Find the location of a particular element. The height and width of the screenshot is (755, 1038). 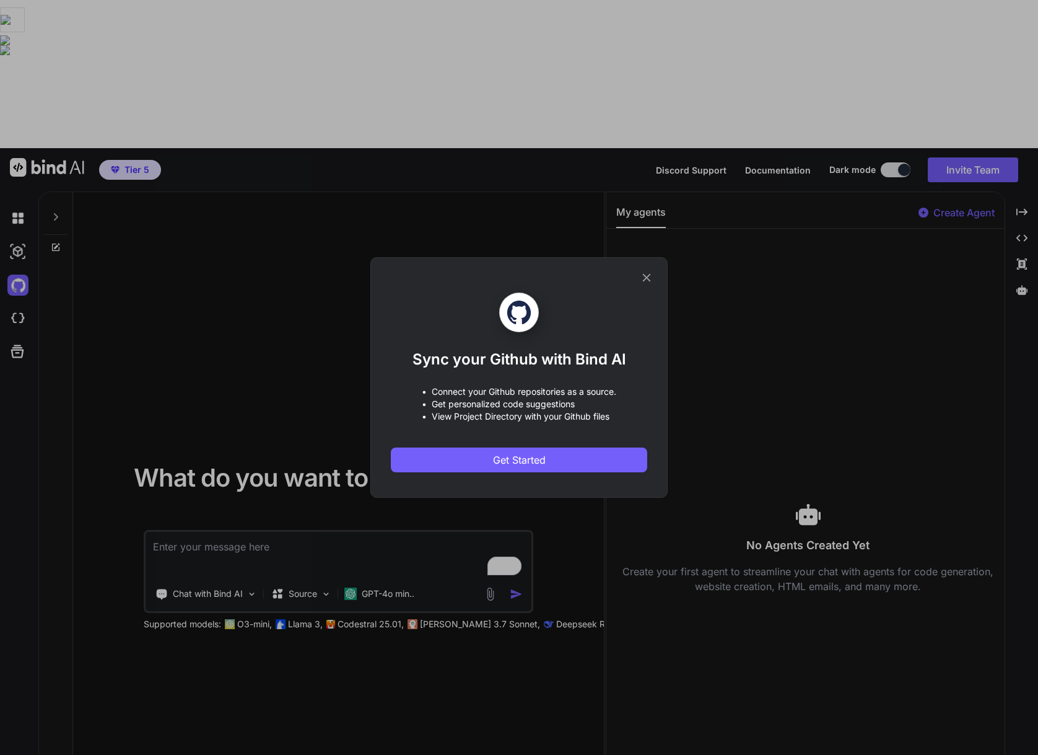

span: Get Started is located at coordinates (519, 460).